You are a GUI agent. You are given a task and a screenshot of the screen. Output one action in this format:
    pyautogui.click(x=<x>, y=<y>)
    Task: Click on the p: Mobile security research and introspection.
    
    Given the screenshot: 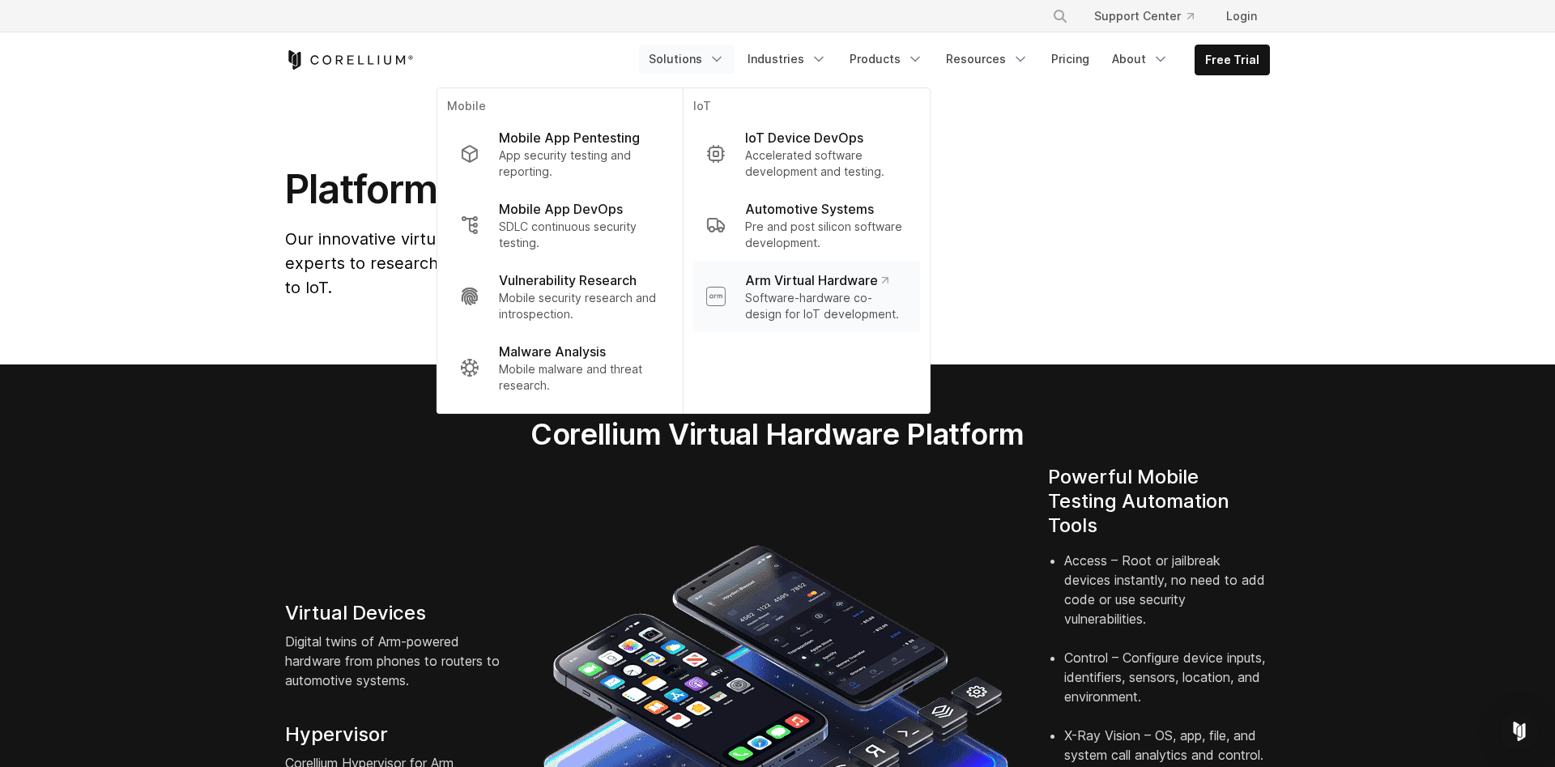 What is the action you would take?
    pyautogui.click(x=579, y=306)
    